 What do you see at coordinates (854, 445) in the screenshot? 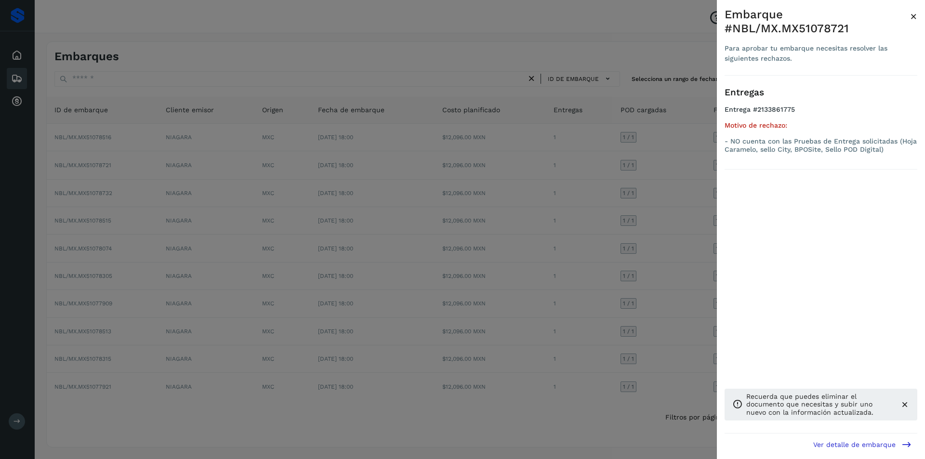
I see `span: Ver detalle de embarque` at bounding box center [854, 445].